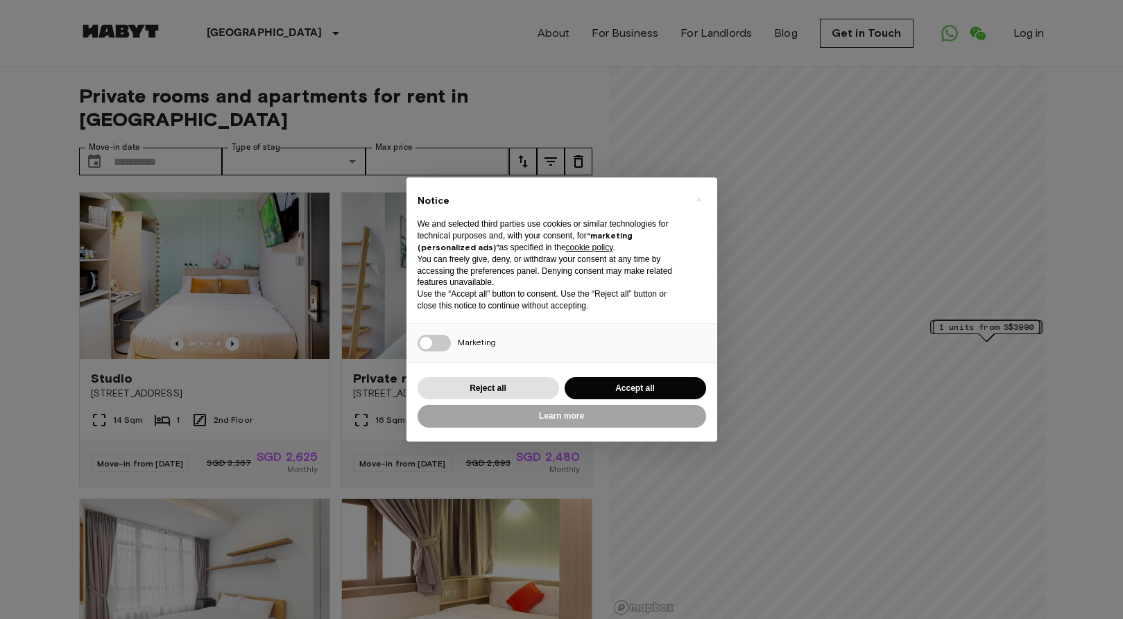  Describe the element at coordinates (551, 271) in the screenshot. I see `p: You can freely give, deny, or withdraw your consent at any time by accessing the preferences pane...` at that location.